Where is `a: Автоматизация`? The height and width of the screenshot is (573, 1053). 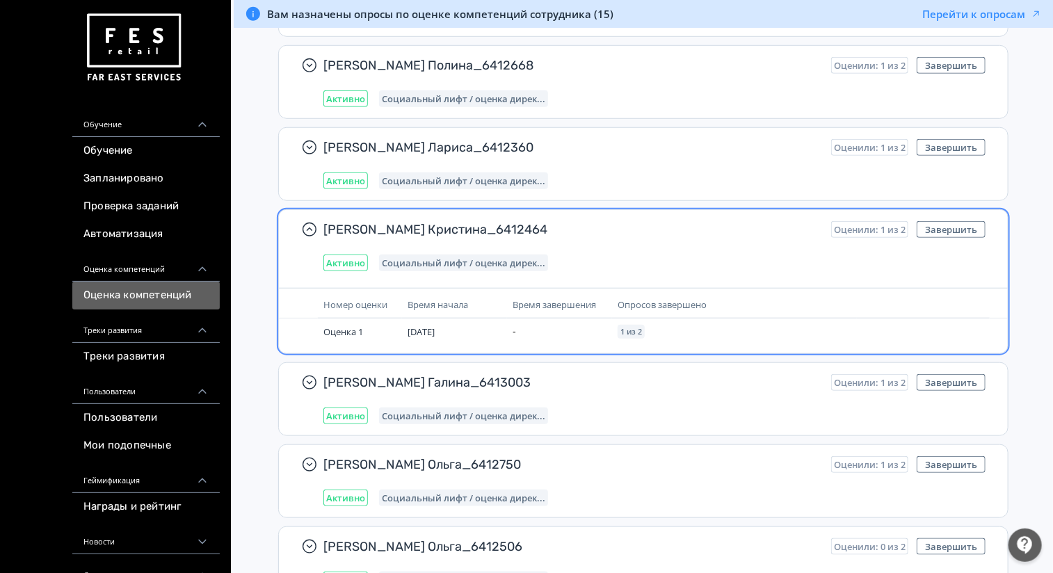
a: Автоматизация is located at coordinates (146, 234).